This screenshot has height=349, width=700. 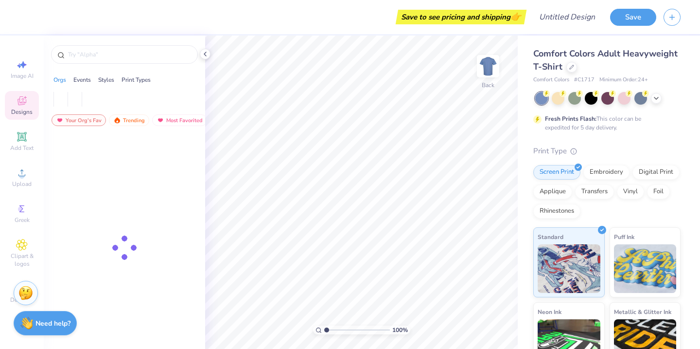 I want to click on div: Events, so click(x=82, y=80).